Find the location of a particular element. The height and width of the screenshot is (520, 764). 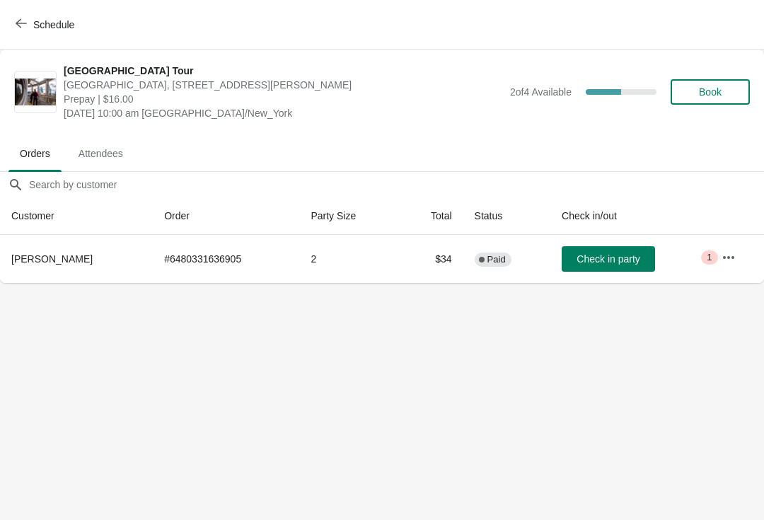

td: 2 is located at coordinates (349, 259).